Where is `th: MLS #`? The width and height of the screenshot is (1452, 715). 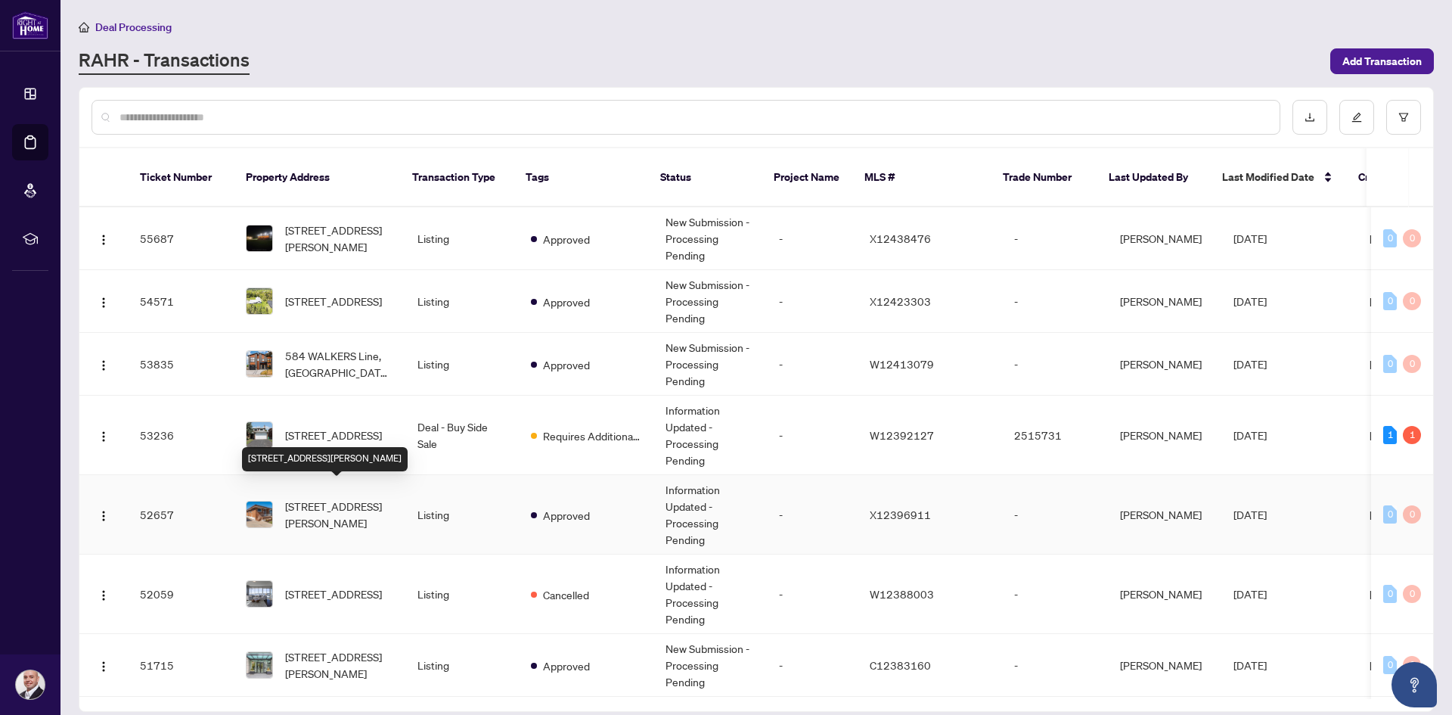
th: MLS # is located at coordinates (921, 178).